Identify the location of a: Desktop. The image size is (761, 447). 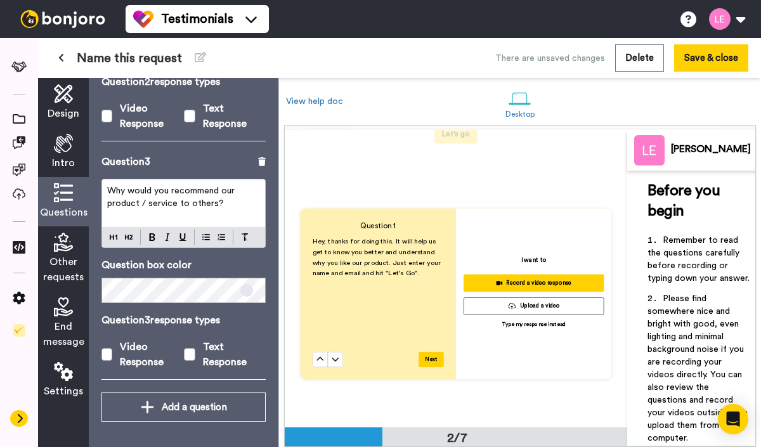
(520, 103).